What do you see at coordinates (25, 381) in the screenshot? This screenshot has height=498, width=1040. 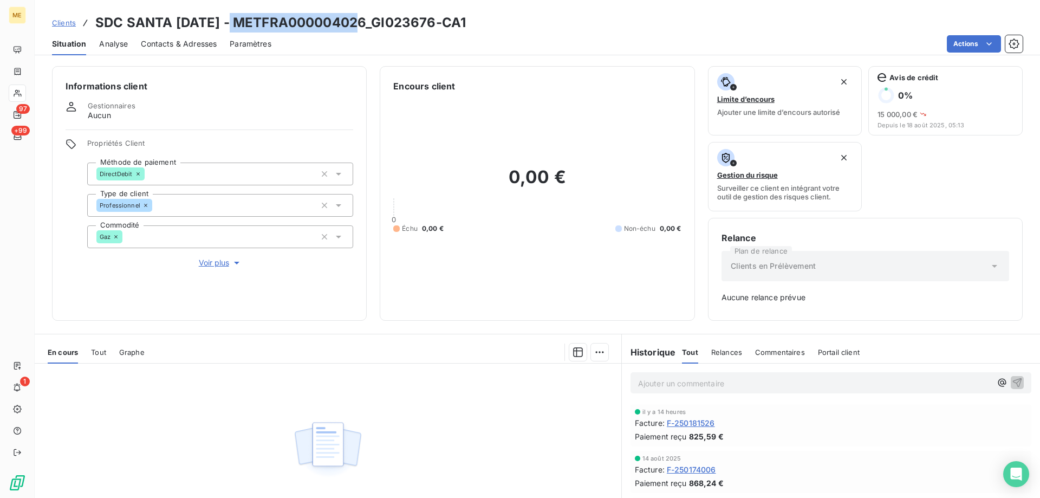 I see `span: 1` at bounding box center [25, 381].